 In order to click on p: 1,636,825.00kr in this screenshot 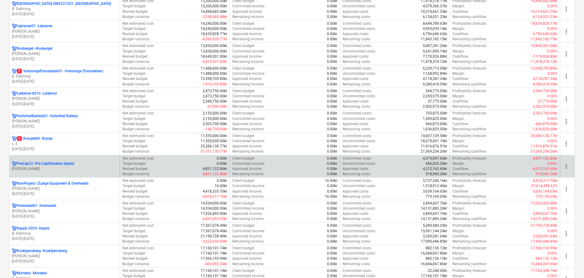, I will do `click(435, 129)`.